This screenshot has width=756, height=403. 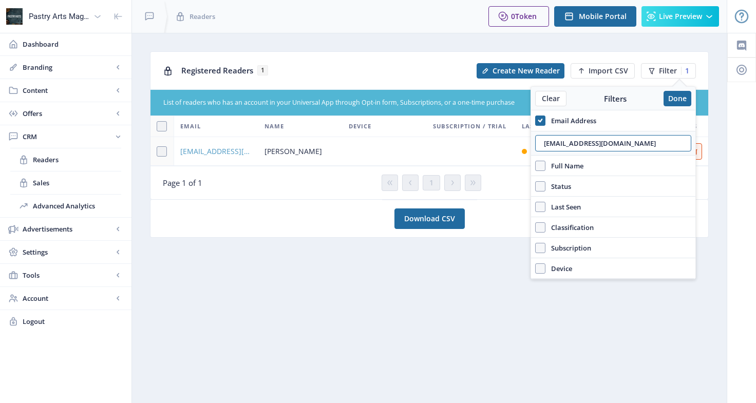 What do you see at coordinates (569, 227) in the screenshot?
I see `span: Classification` at bounding box center [569, 227].